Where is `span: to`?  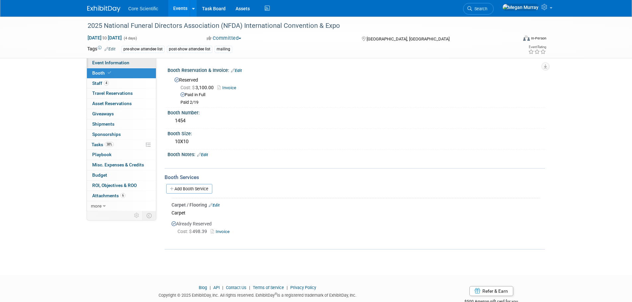
span: to is located at coordinates (104, 38).